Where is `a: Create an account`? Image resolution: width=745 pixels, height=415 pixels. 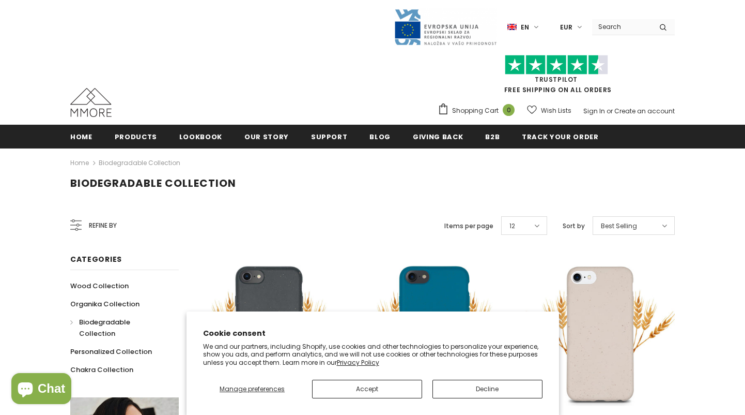
a: Create an account is located at coordinates (645, 111).